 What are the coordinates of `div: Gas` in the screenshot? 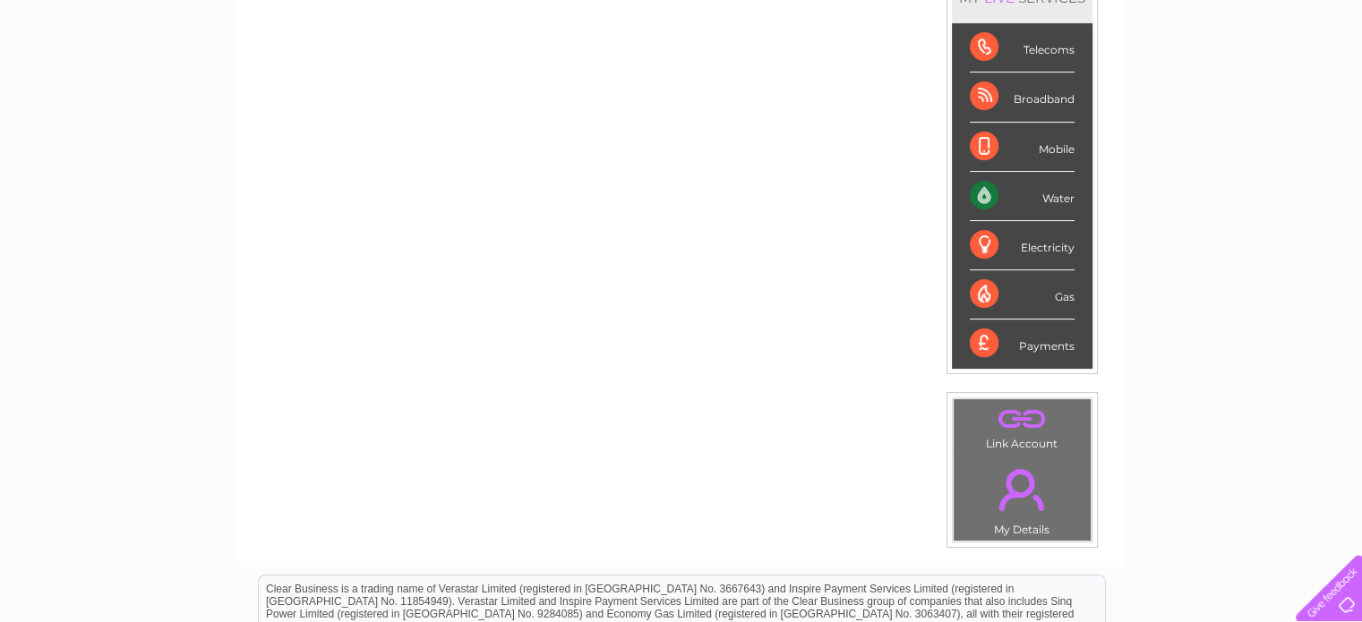 It's located at (1022, 295).